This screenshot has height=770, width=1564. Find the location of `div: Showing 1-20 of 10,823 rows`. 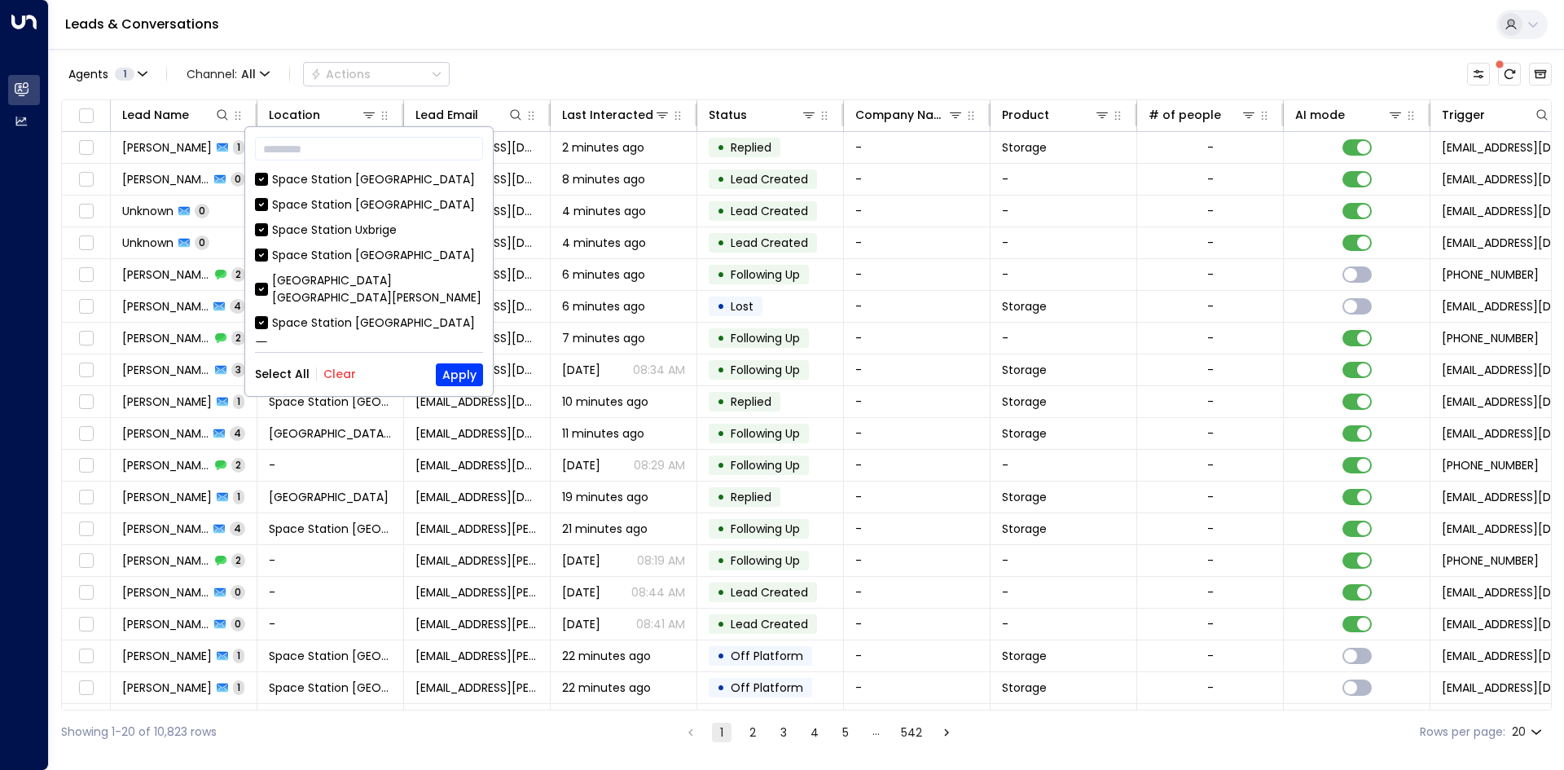

div: Showing 1-20 of 10,823 rows is located at coordinates (138, 732).